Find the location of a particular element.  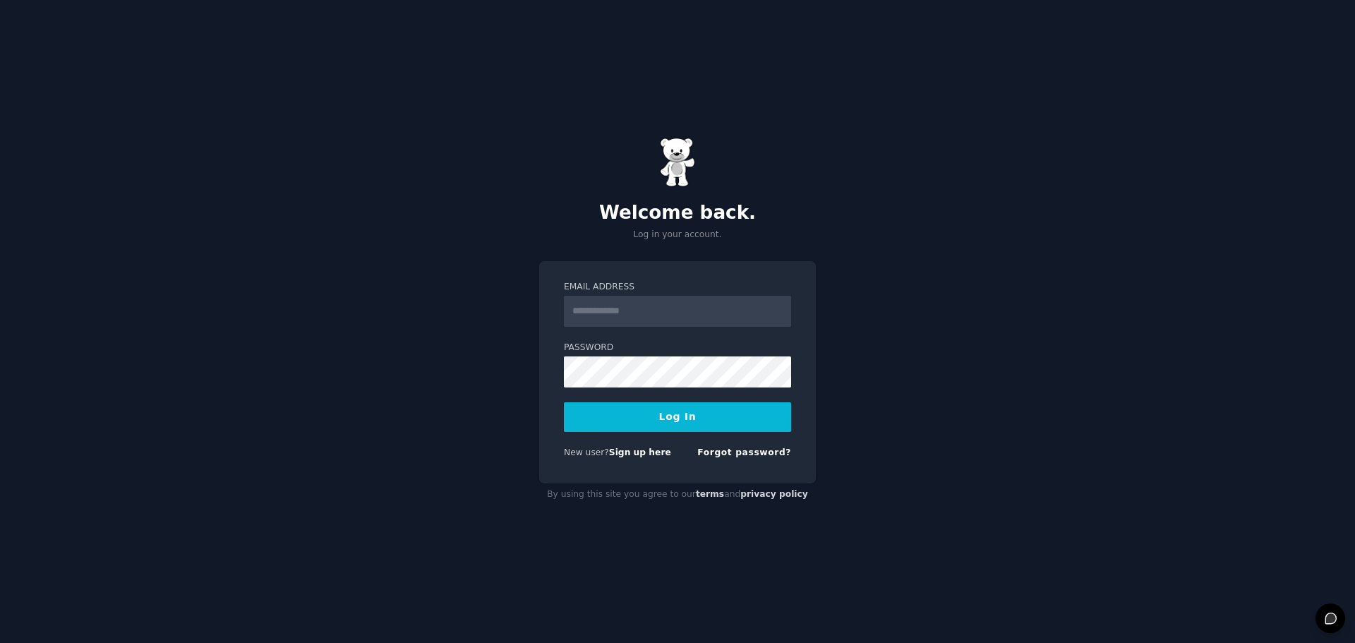

button: Log In is located at coordinates (677, 417).